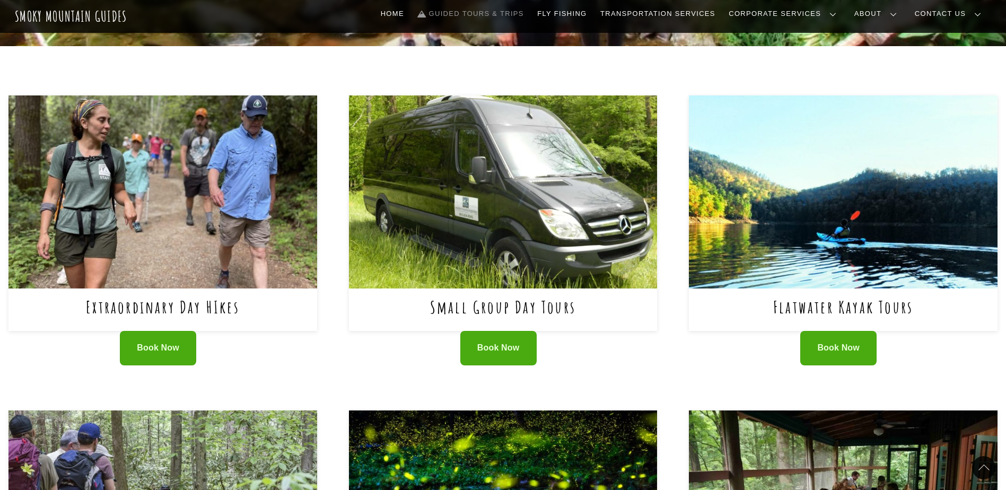 The image size is (1006, 490). What do you see at coordinates (657, 14) in the screenshot?
I see `a: Transportation Services` at bounding box center [657, 14].